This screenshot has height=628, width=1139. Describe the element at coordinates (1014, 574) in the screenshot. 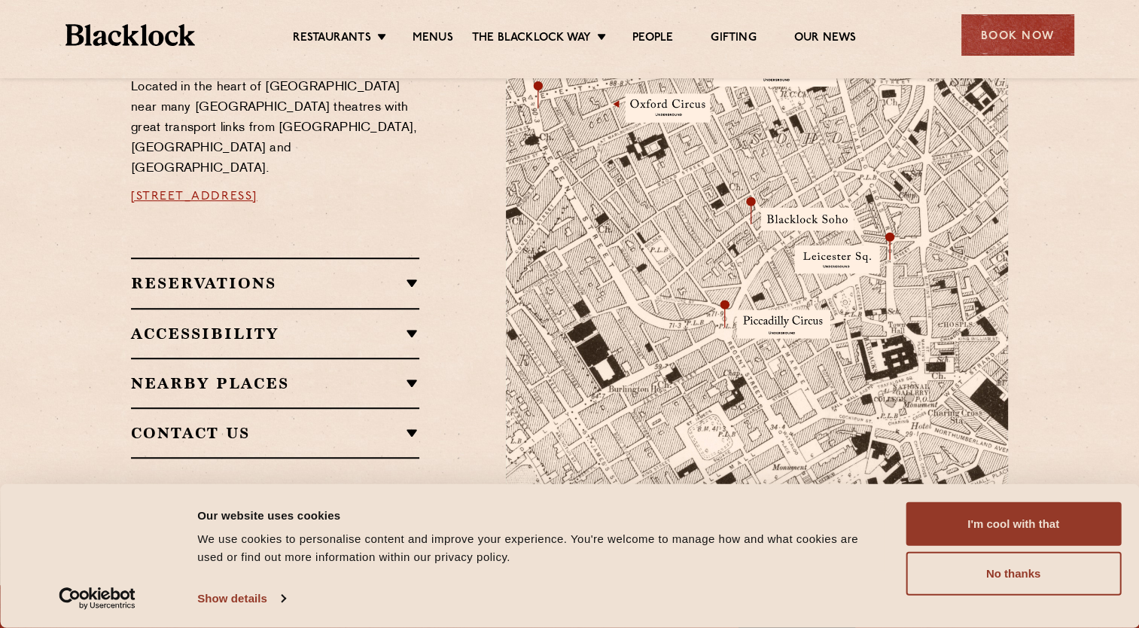

I see `button: No thanks` at that location.